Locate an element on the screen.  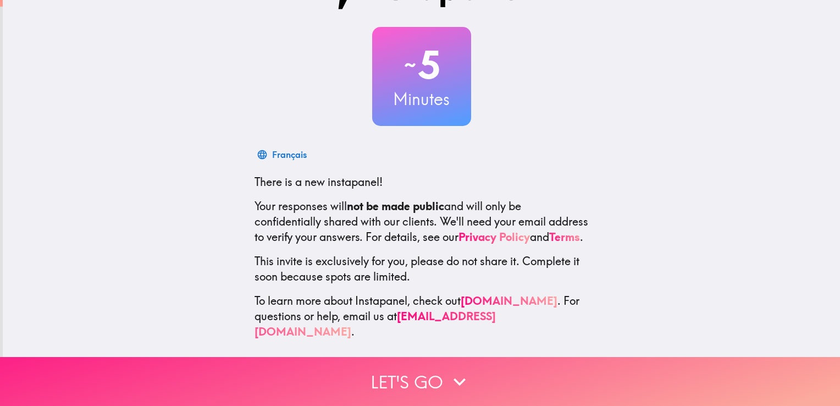
b: not be made public is located at coordinates (395, 206).